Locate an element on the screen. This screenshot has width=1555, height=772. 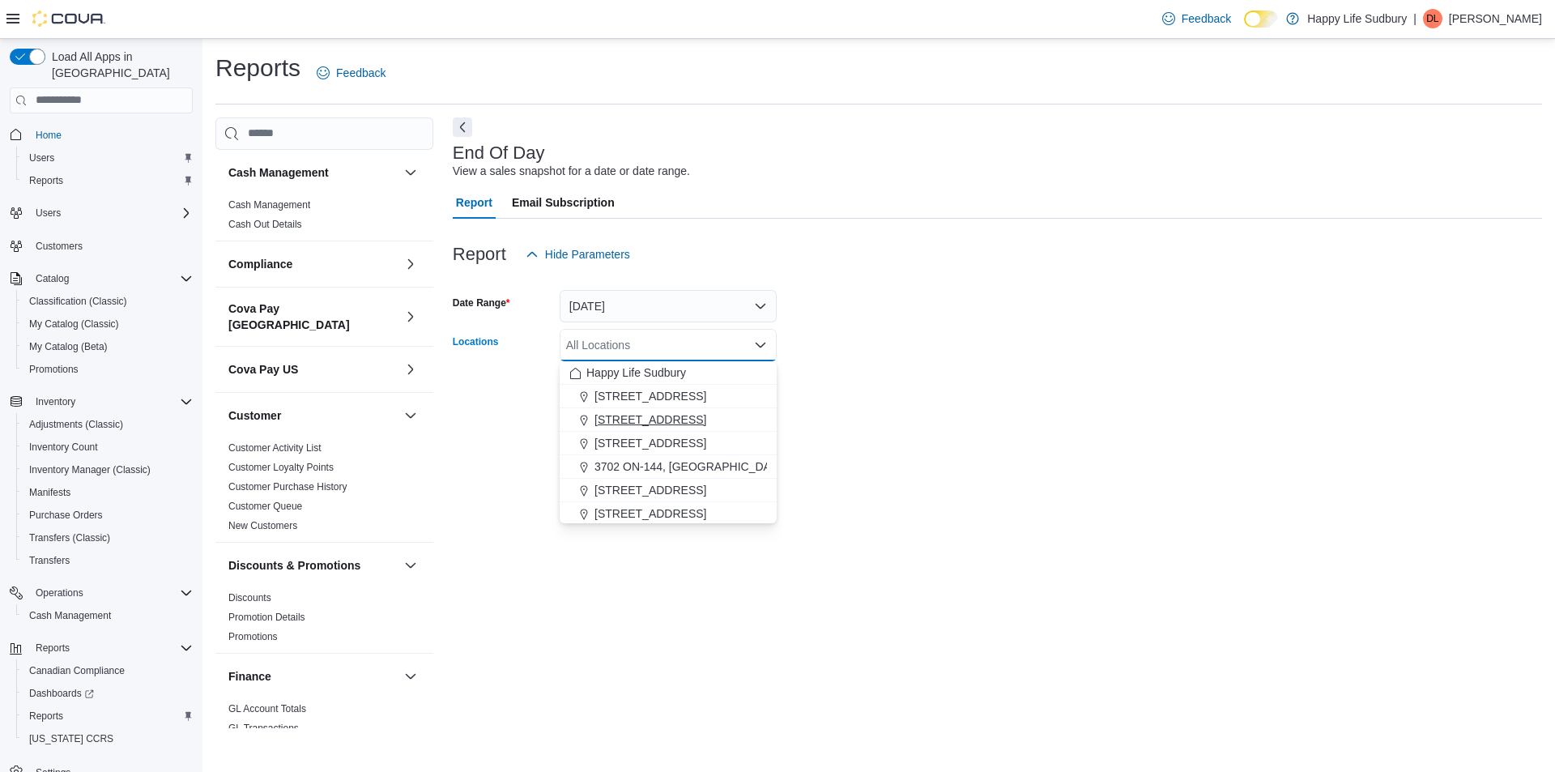
span: Discounts is located at coordinates (249, 598).